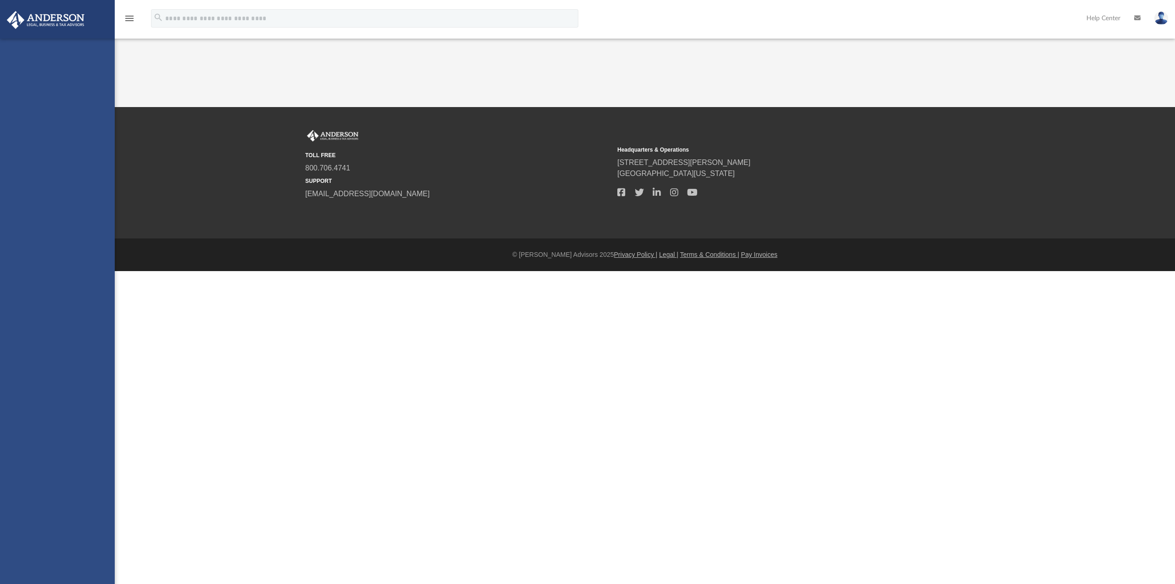 Image resolution: width=1175 pixels, height=584 pixels. I want to click on small: SUPPORT, so click(458, 181).